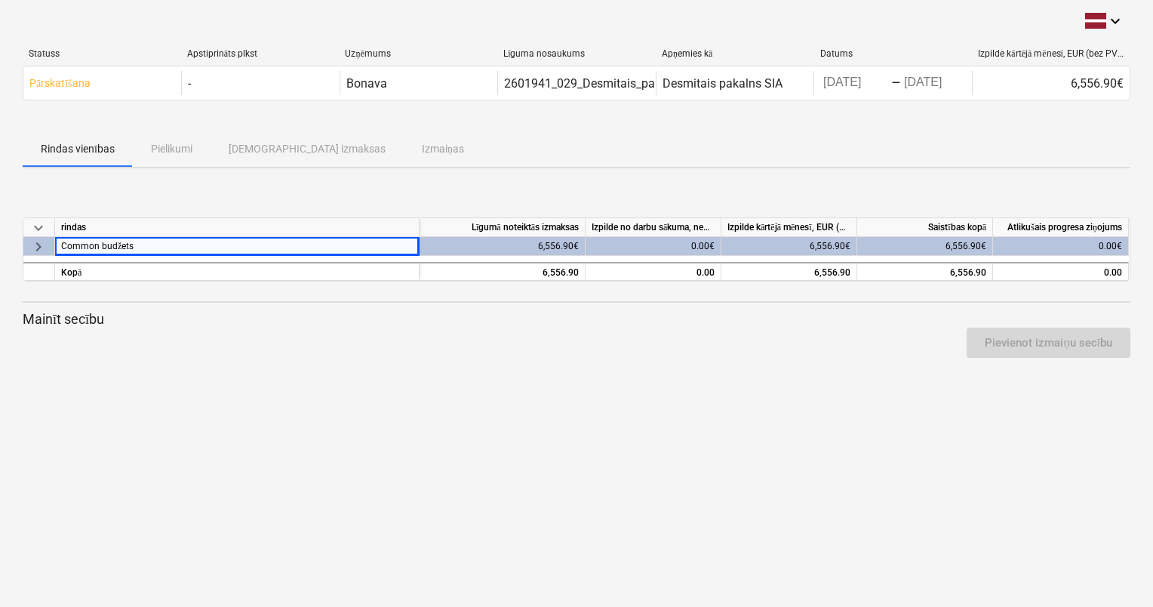 This screenshot has width=1153, height=607. Describe the element at coordinates (502, 227) in the screenshot. I see `div: Līgumā noteiktās izmaksas` at that location.